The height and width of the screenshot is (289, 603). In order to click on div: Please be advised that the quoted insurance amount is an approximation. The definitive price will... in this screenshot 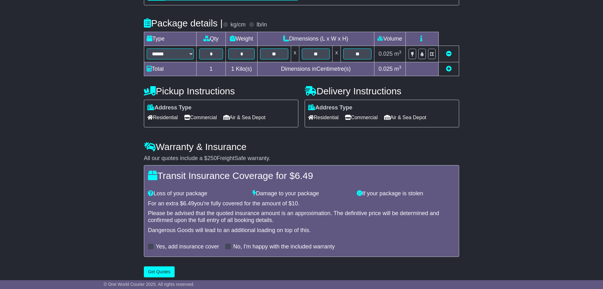, I will do `click(301, 216)`.